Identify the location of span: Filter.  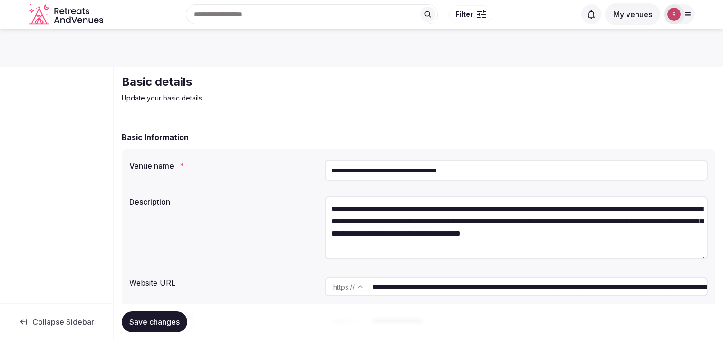
(464, 14).